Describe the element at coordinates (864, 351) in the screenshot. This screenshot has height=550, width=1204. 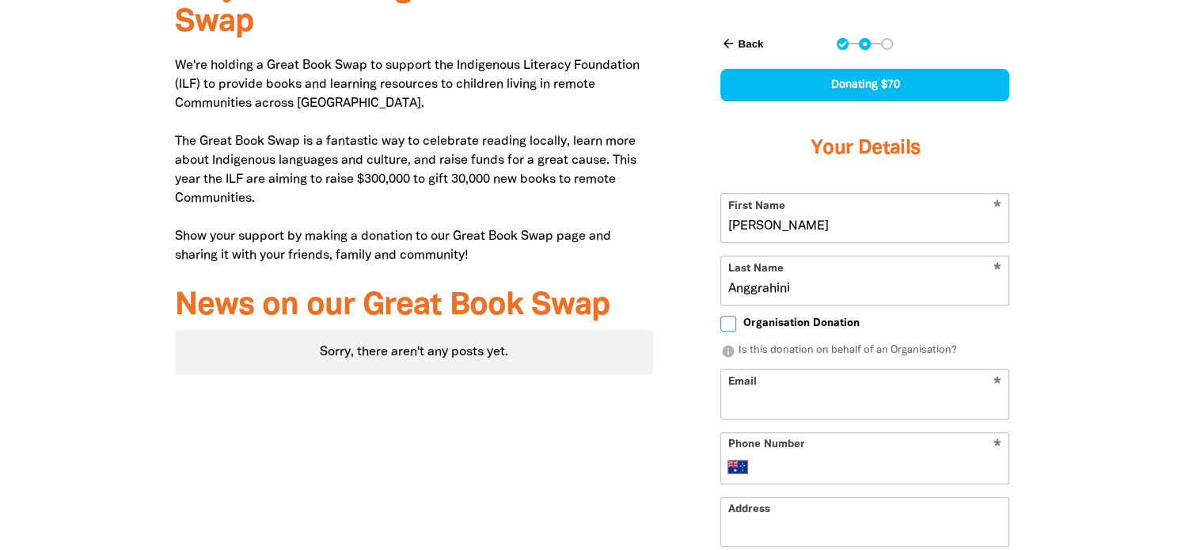
I see `p: Is this donation on behalf of an Organisation?` at that location.